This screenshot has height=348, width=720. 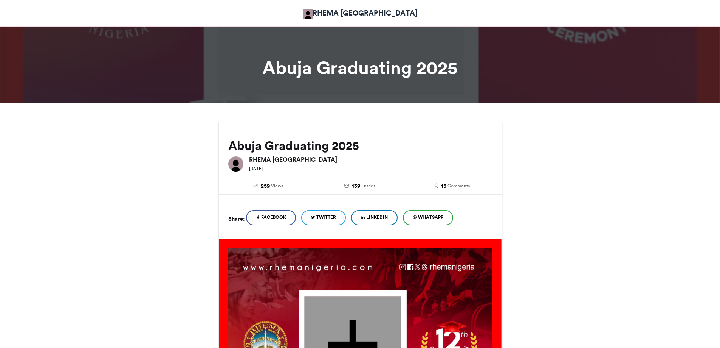 I want to click on span: LinkedIn, so click(x=377, y=217).